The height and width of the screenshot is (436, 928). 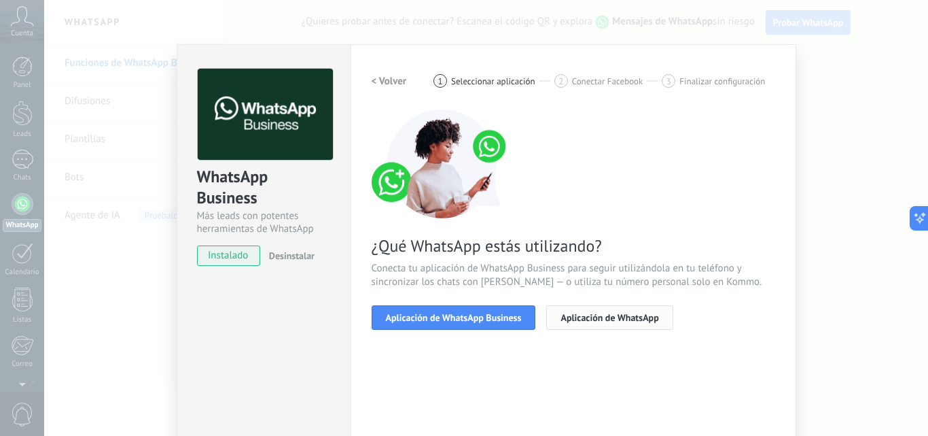 What do you see at coordinates (573, 245) in the screenshot?
I see `span: ¿Qué WhatsApp estás utilizando?` at bounding box center [573, 245].